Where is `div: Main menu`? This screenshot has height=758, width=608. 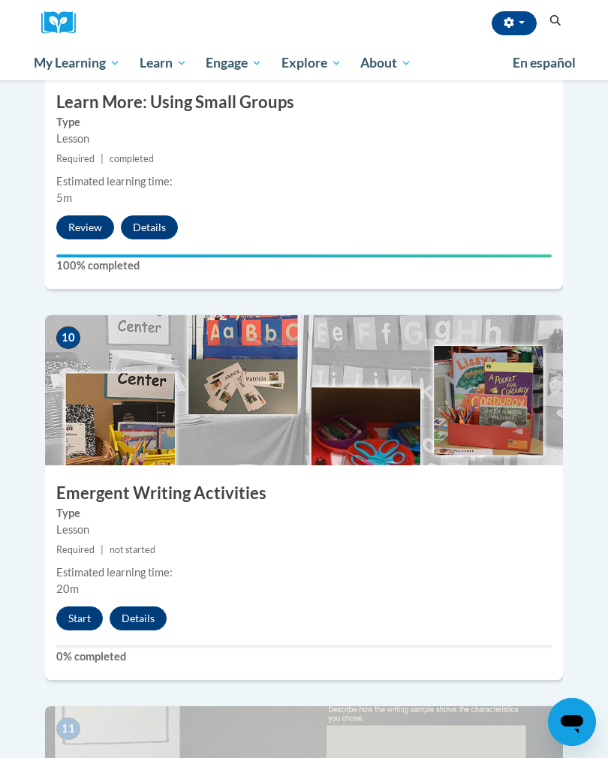
div: Main menu is located at coordinates (304, 63).